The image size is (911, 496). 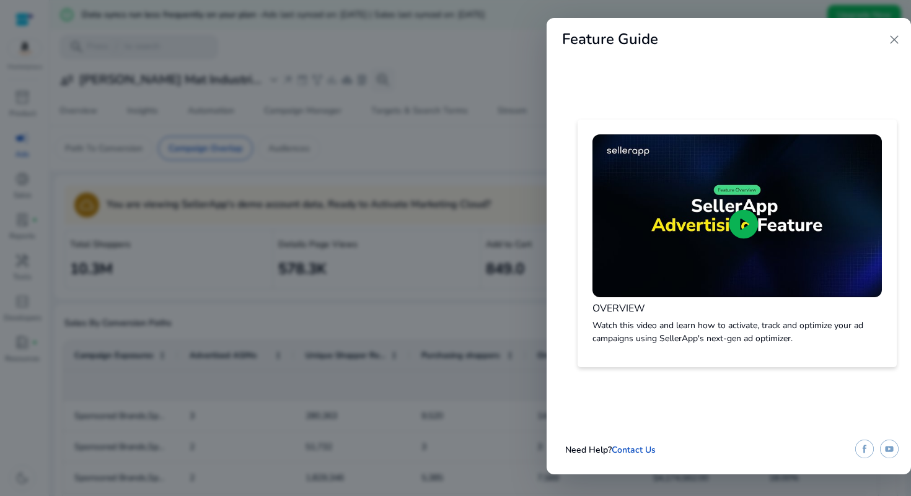 What do you see at coordinates (737, 332) in the screenshot?
I see `p: Watch this video and learn how to activate, track and optimize your ad campaigns using SellerApp'...` at bounding box center [737, 332].